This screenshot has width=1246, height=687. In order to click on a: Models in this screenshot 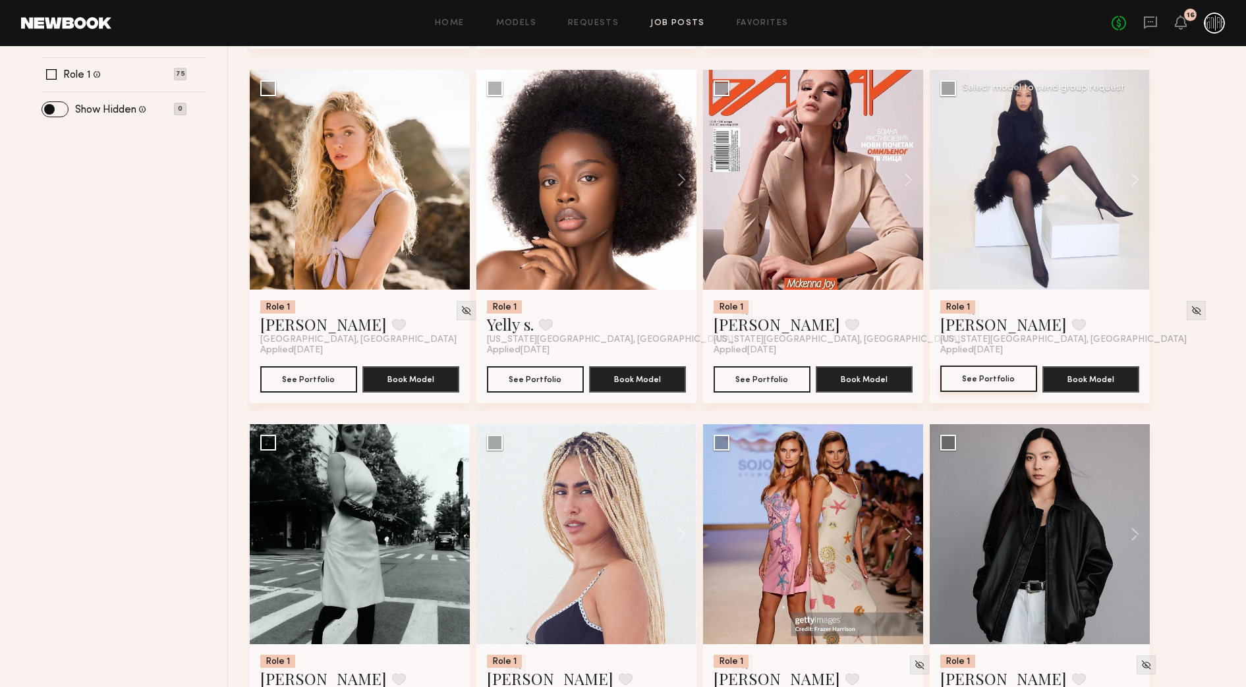, I will do `click(516, 23)`.